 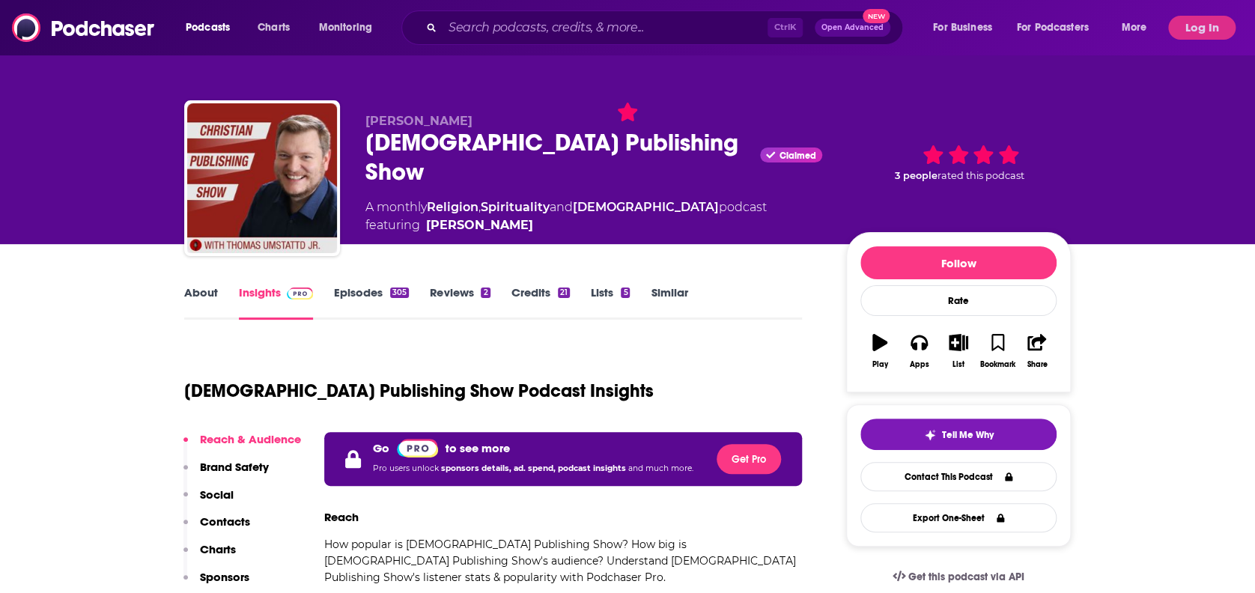 What do you see at coordinates (207, 28) in the screenshot?
I see `span: Podcasts` at bounding box center [207, 28].